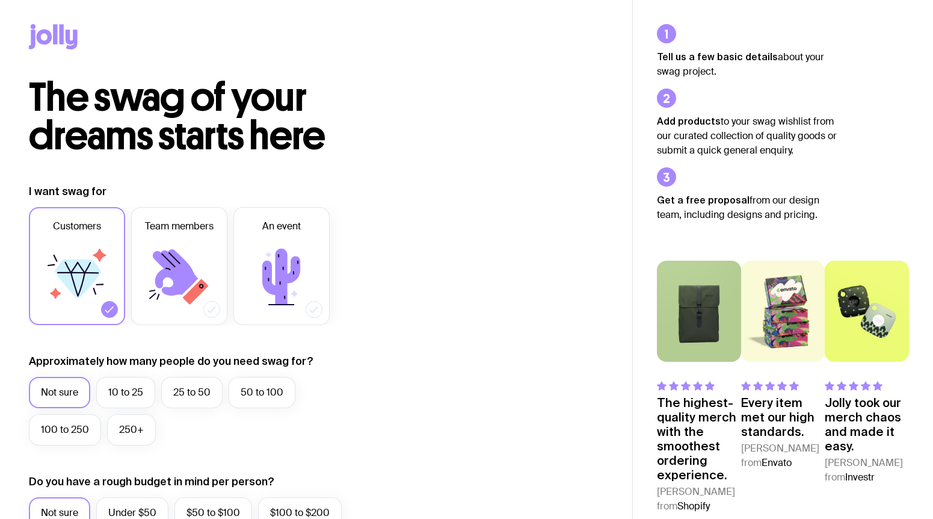 This screenshot has width=933, height=519. What do you see at coordinates (784, 417) in the screenshot?
I see `p: Every item met our high standards.` at bounding box center [784, 417].